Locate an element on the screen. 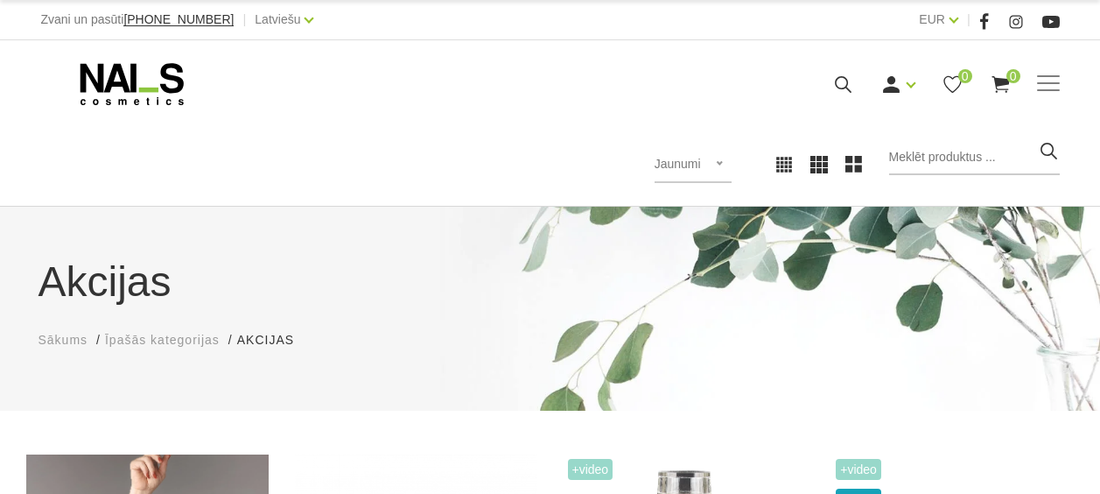 This screenshot has height=494, width=1100. span: Sākums is located at coordinates (63, 340).